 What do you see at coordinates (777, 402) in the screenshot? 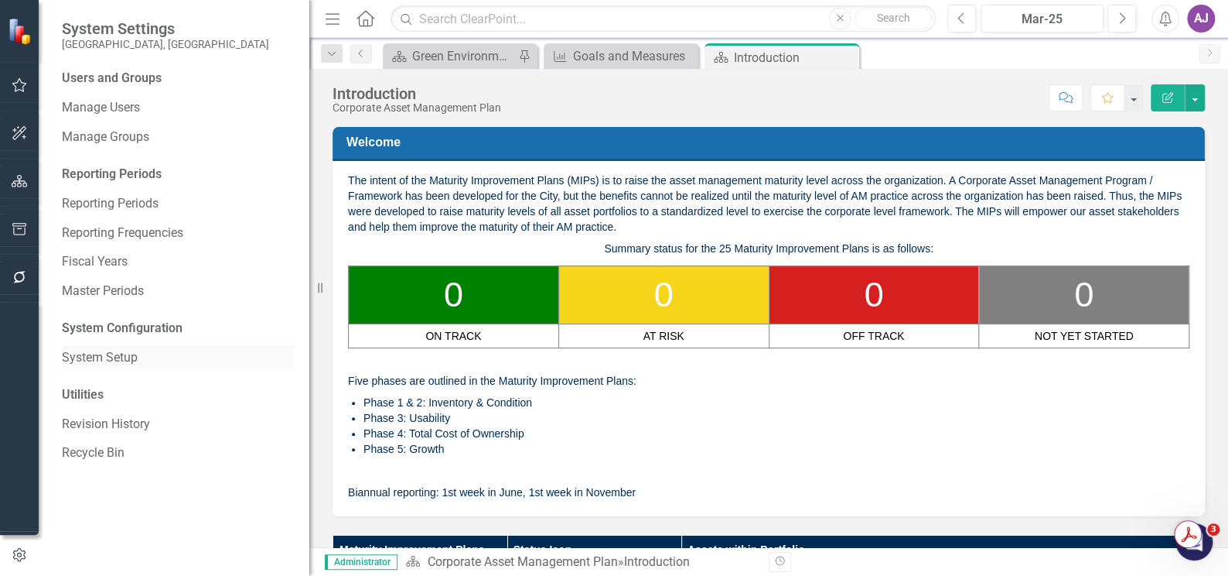
I see `li: Phase 1 & 2: Inventory & Condition` at bounding box center [777, 402].